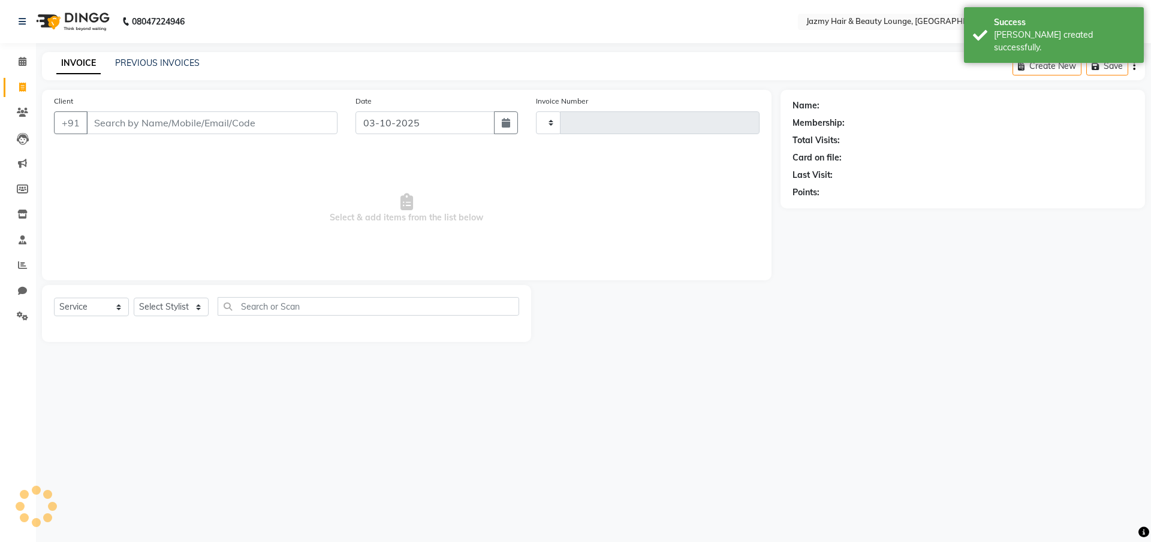 The image size is (1151, 542). What do you see at coordinates (1107, 66) in the screenshot?
I see `button: Save` at bounding box center [1107, 66].